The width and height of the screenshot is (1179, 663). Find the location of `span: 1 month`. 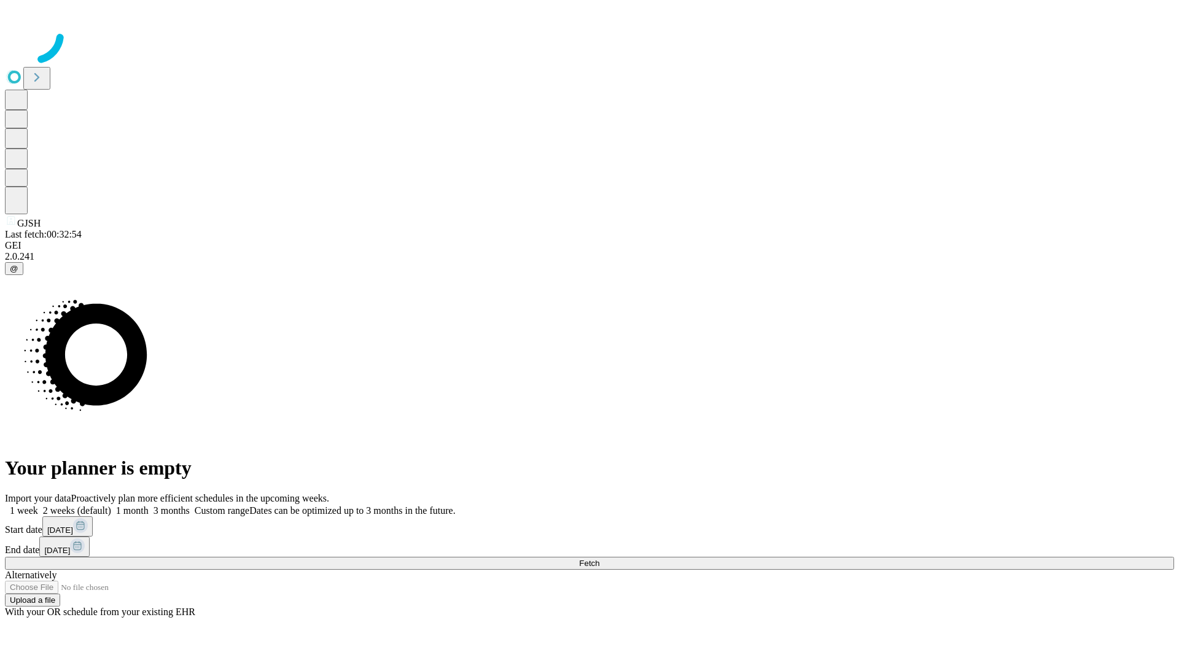

span: 1 month is located at coordinates (132, 510).